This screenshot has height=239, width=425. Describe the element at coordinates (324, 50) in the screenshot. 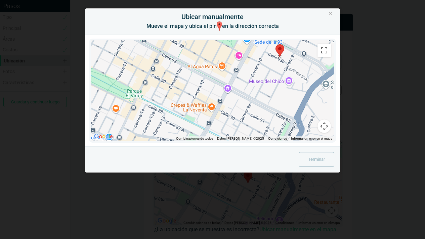

I see `button: Activar o desactivar la vista de pantalla completa` at that location.